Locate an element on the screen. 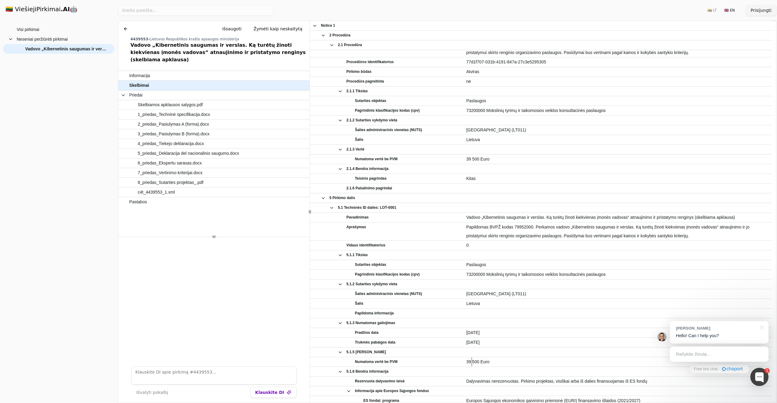 The width and height of the screenshot is (777, 403). span: c4t_4439553_1.xml is located at coordinates (156, 192).